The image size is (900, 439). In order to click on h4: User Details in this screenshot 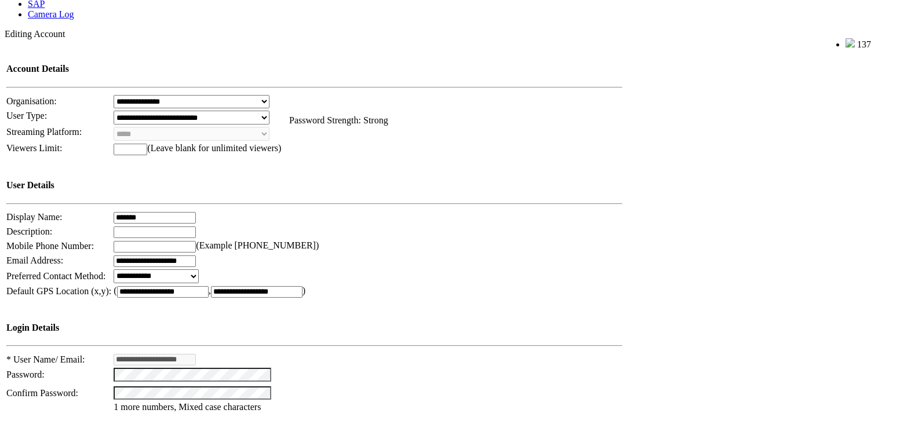, I will do `click(314, 186)`.